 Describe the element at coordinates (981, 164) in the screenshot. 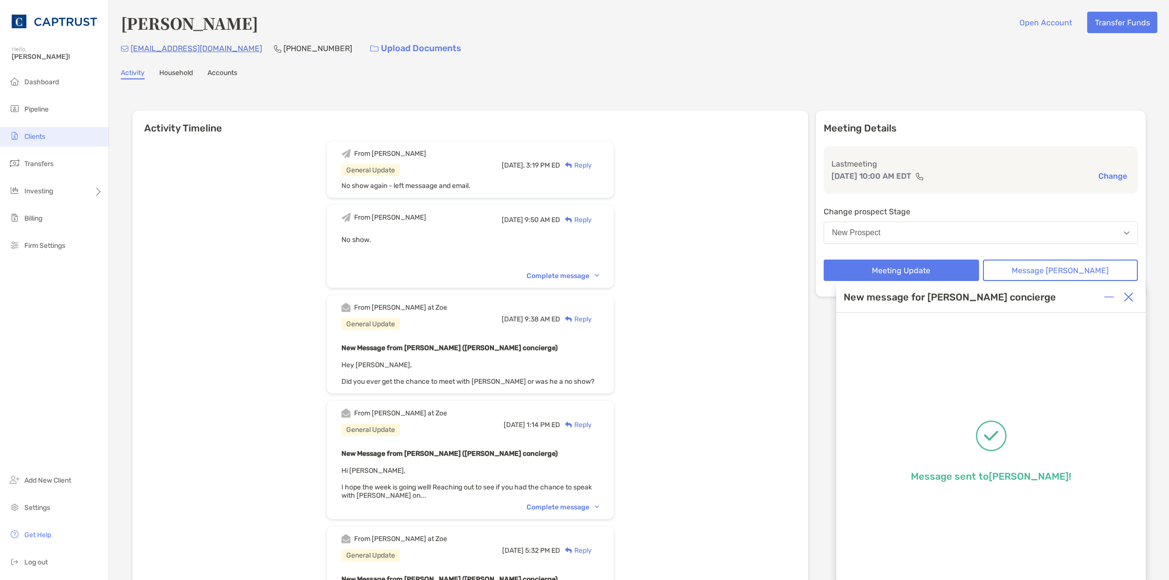

I see `p: Last meeting` at that location.